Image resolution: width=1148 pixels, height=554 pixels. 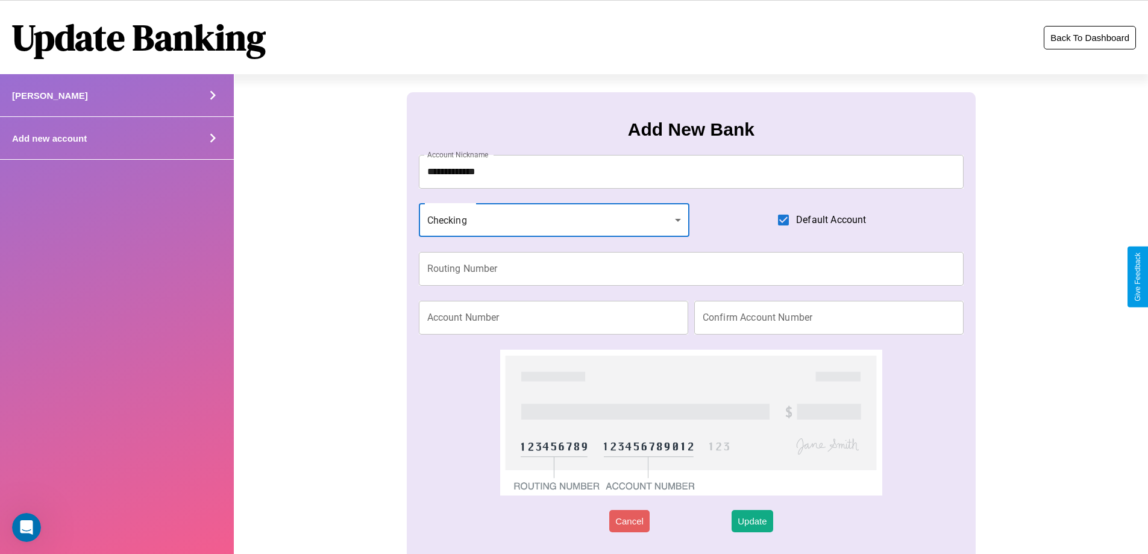 I want to click on div: Give Feedback, so click(x=1138, y=277).